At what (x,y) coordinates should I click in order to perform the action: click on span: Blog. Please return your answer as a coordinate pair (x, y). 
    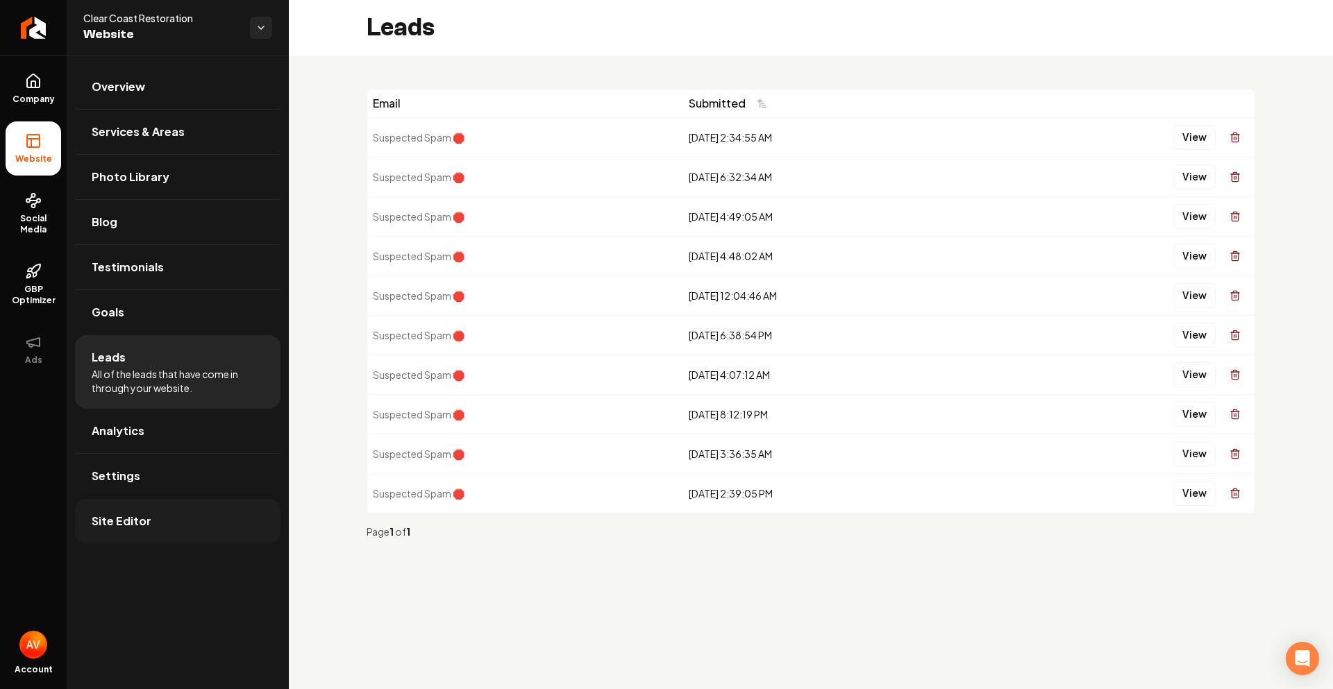
    Looking at the image, I should click on (104, 222).